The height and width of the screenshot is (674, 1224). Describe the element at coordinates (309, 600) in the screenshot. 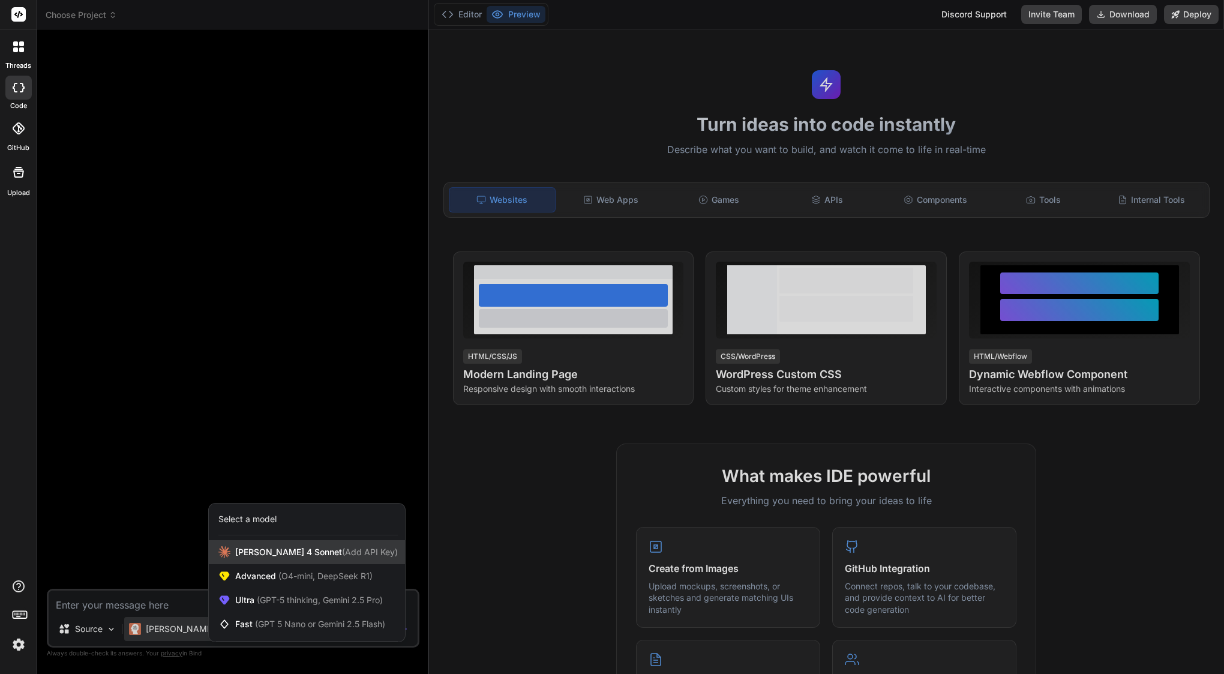

I see `span: Ultra` at that location.